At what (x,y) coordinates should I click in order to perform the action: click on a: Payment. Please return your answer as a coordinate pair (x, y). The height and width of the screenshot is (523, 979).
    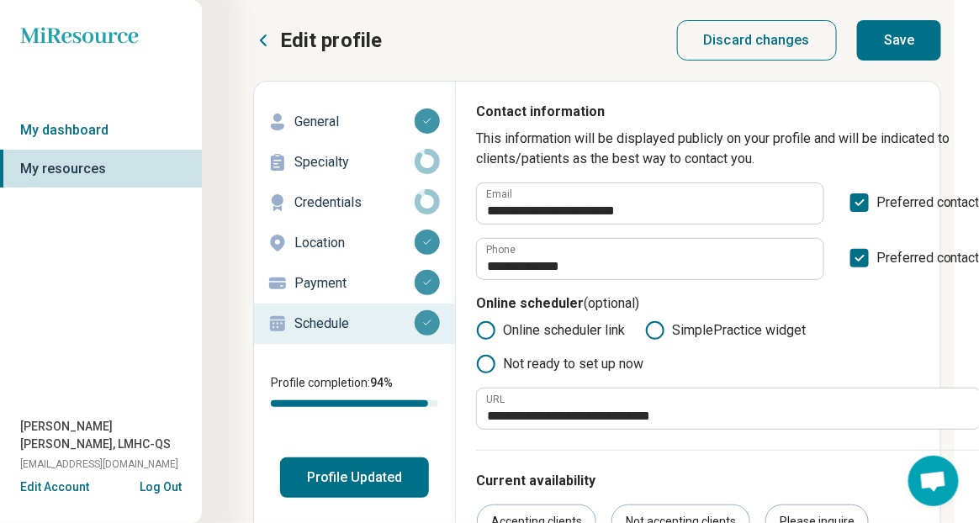
    Looking at the image, I should click on (354, 283).